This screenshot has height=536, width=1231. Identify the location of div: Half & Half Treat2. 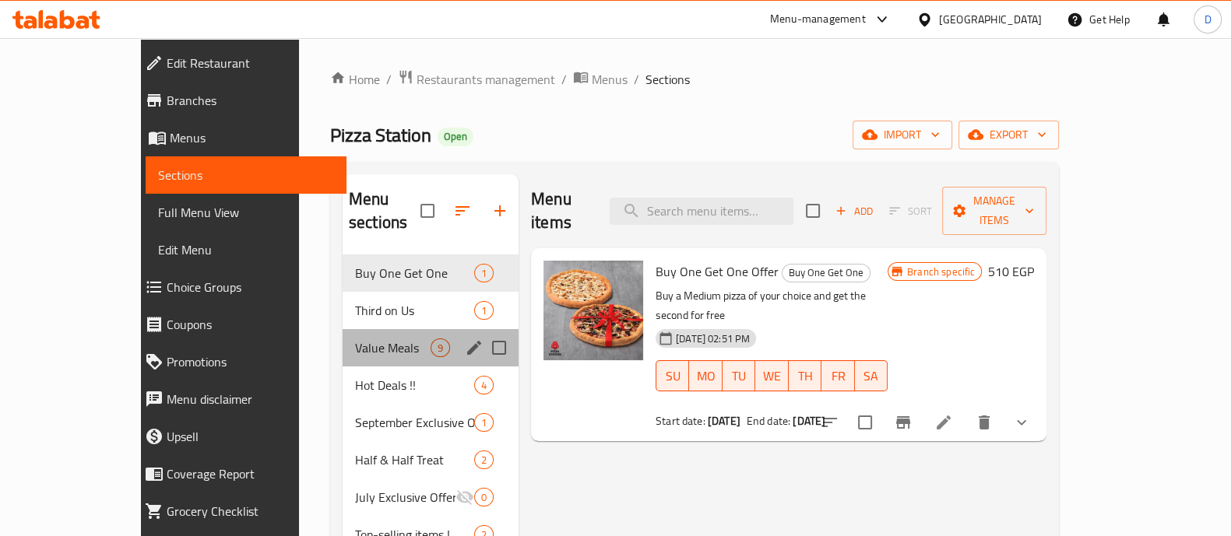
(431, 460).